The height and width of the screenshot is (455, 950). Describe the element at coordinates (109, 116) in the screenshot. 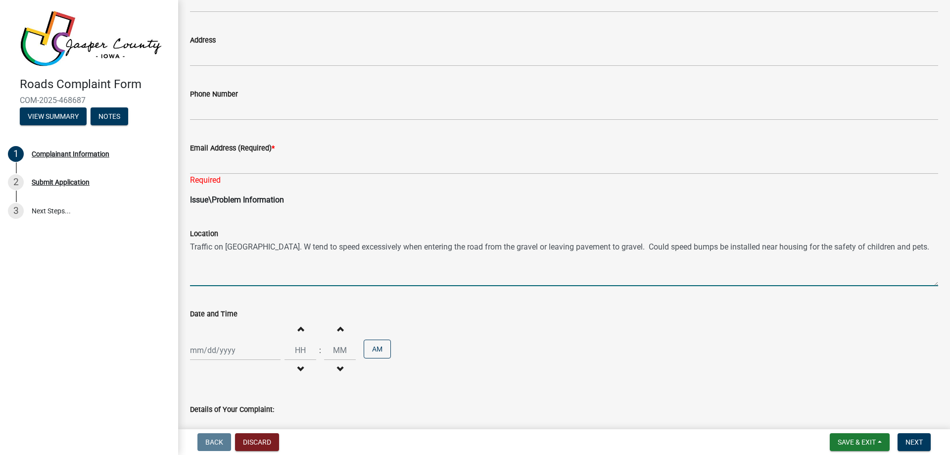

I see `button: Notes` at that location.